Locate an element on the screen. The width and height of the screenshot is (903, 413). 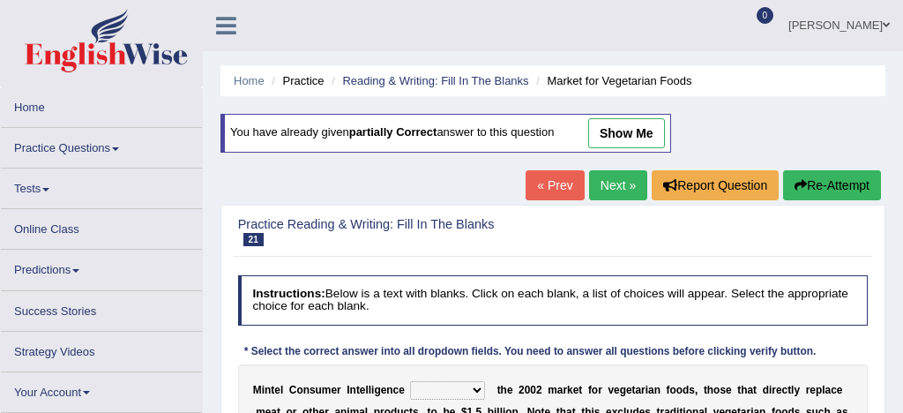
b: v is located at coordinates (611, 390).